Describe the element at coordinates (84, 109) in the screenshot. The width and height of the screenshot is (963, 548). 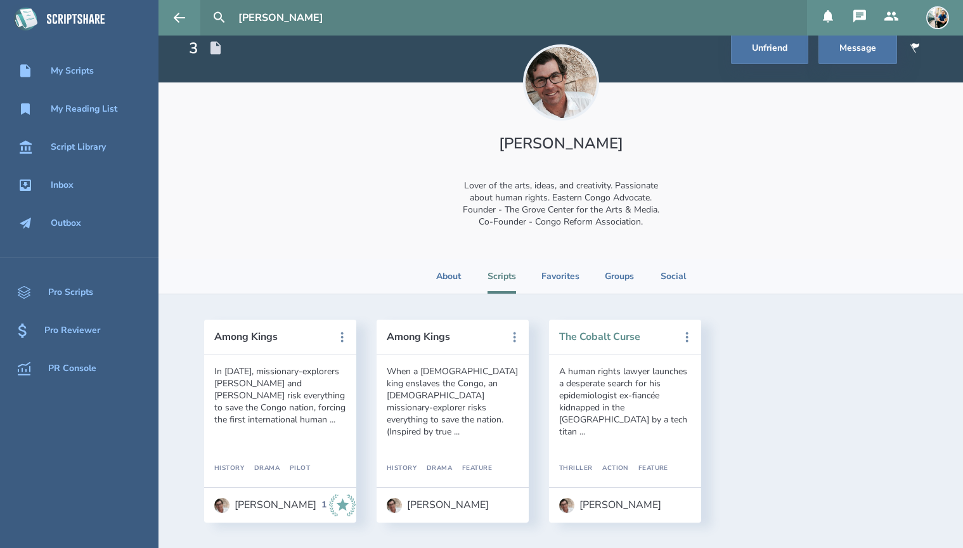
I see `div: My Reading List` at that location.